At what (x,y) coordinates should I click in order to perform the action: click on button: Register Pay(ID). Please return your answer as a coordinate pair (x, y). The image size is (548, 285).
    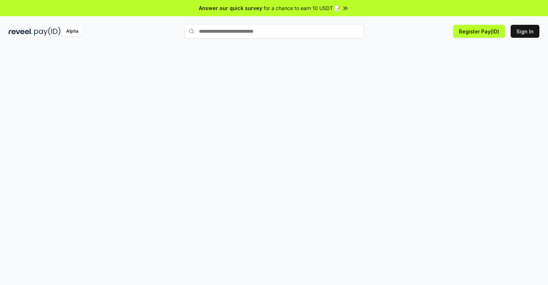
    Looking at the image, I should click on (479, 31).